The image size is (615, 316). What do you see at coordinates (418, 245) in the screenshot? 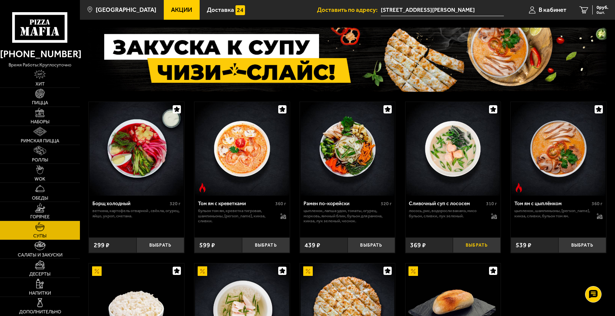
I see `span: 369 ₽` at bounding box center [418, 245].